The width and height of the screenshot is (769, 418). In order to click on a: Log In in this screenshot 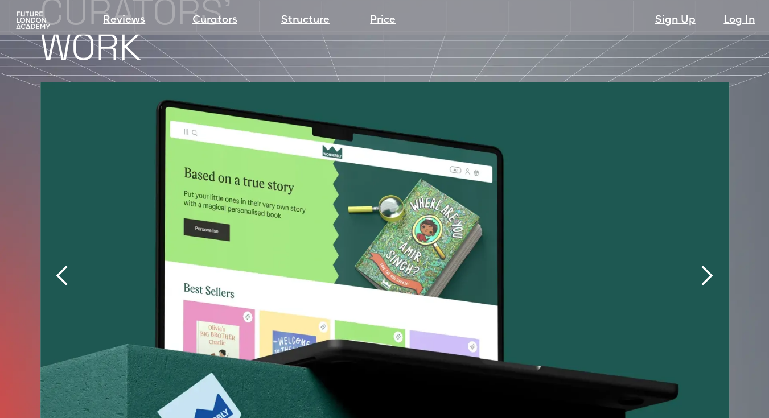, I will do `click(739, 20)`.